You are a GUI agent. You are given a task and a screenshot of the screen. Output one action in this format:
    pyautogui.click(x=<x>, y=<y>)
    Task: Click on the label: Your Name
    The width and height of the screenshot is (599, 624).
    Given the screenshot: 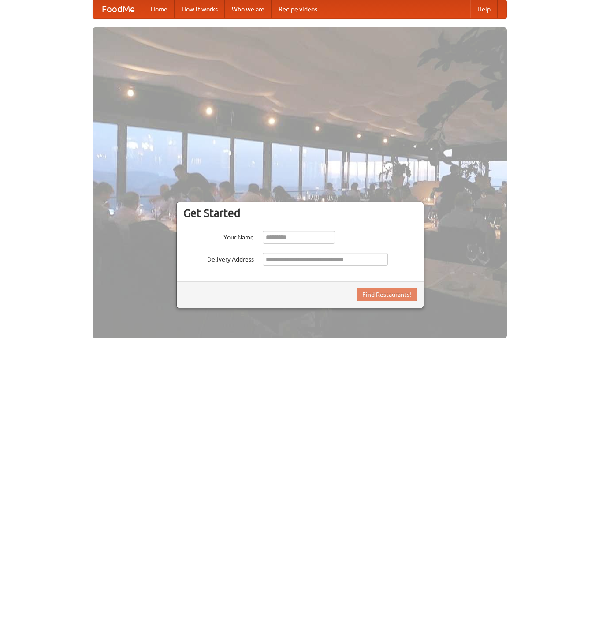 What is the action you would take?
    pyautogui.click(x=219, y=236)
    